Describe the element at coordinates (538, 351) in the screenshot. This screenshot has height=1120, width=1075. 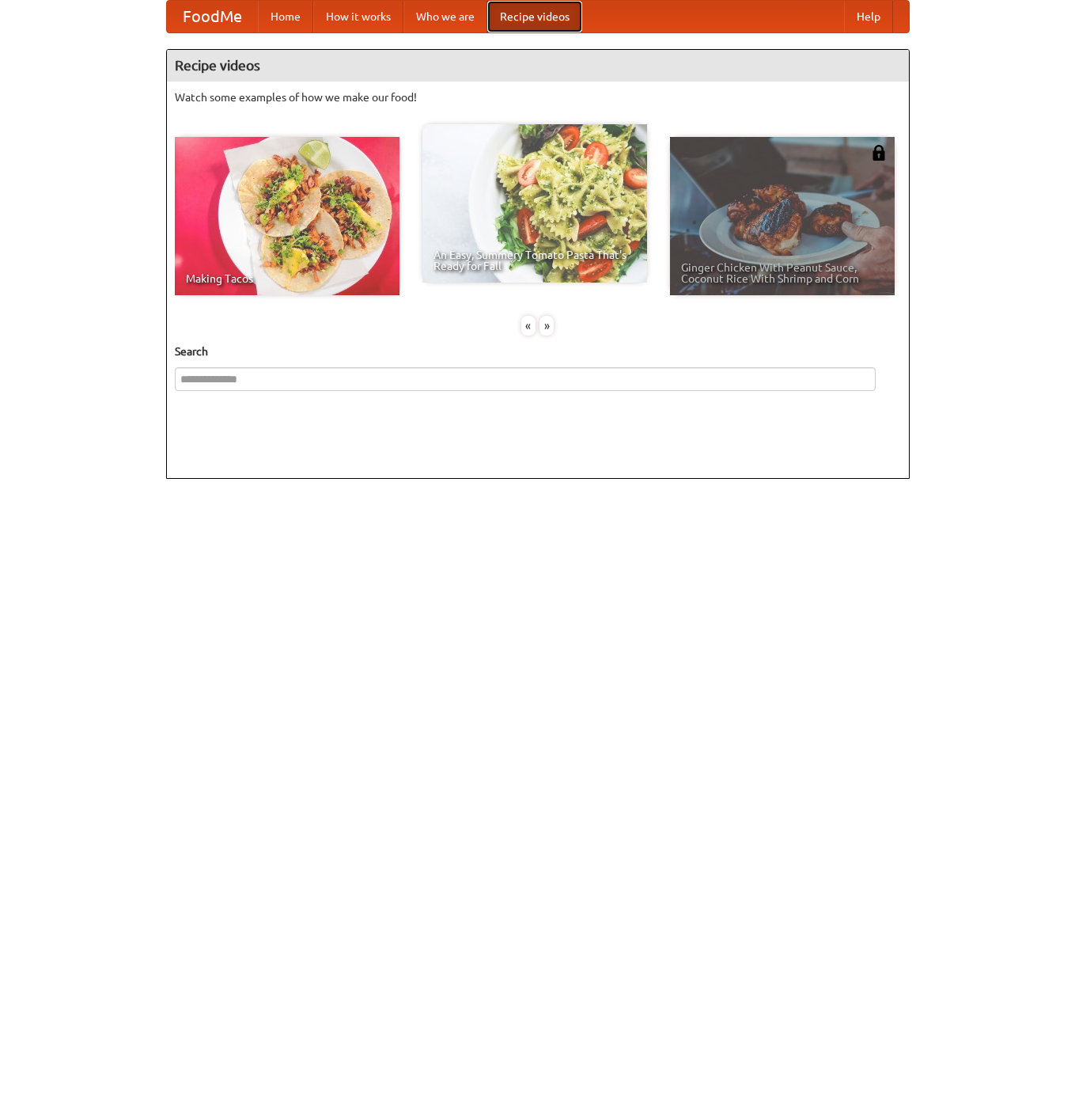
I see `h5: Search` at that location.